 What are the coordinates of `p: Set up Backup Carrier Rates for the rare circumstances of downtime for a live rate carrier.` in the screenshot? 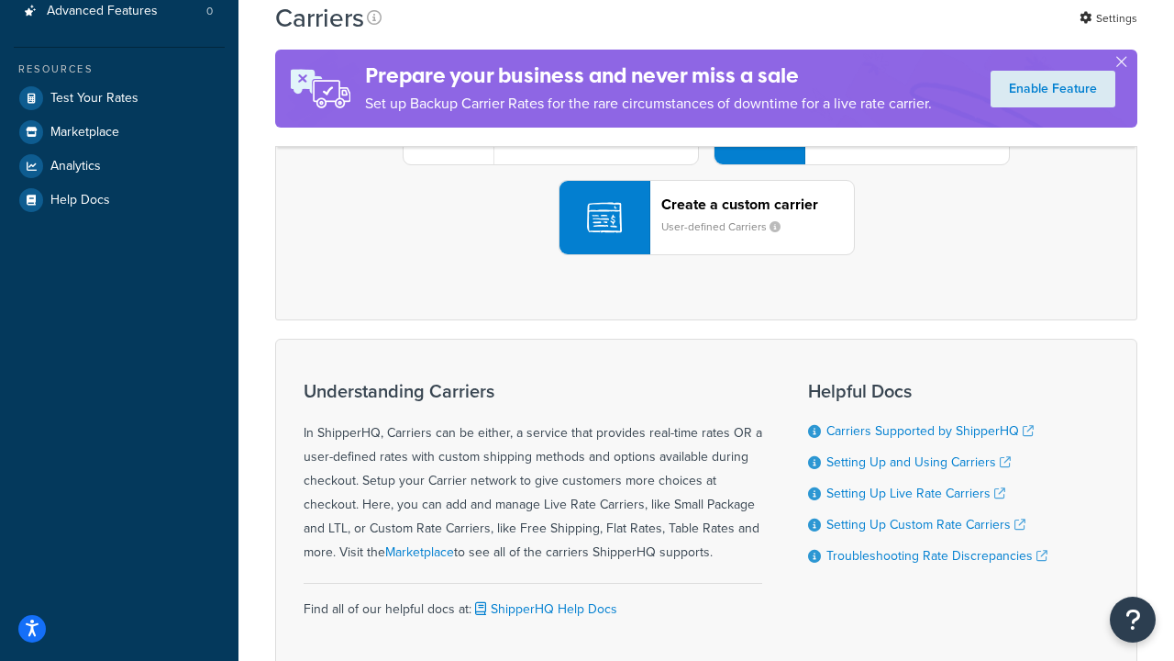 It's located at (649, 104).